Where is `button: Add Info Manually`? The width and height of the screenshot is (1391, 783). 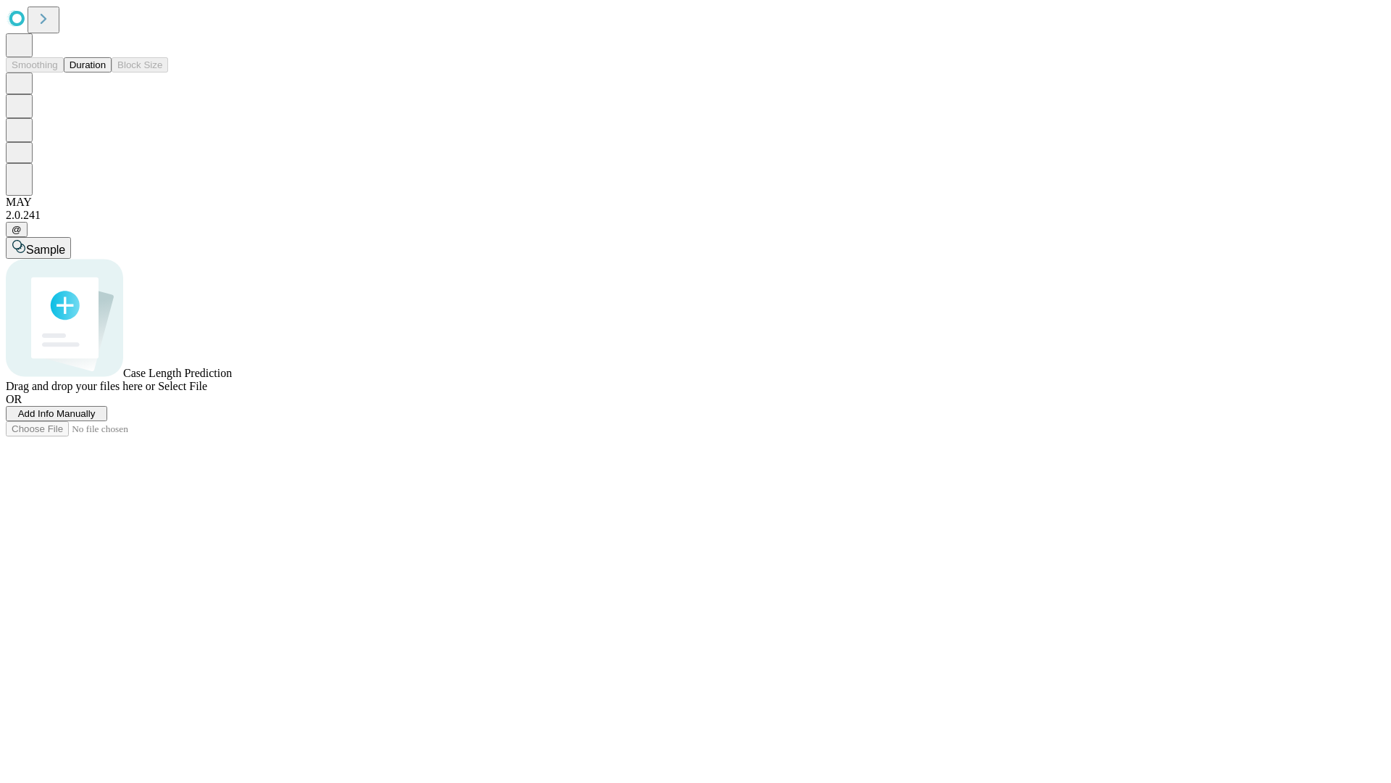
button: Add Info Manually is located at coordinates (57, 413).